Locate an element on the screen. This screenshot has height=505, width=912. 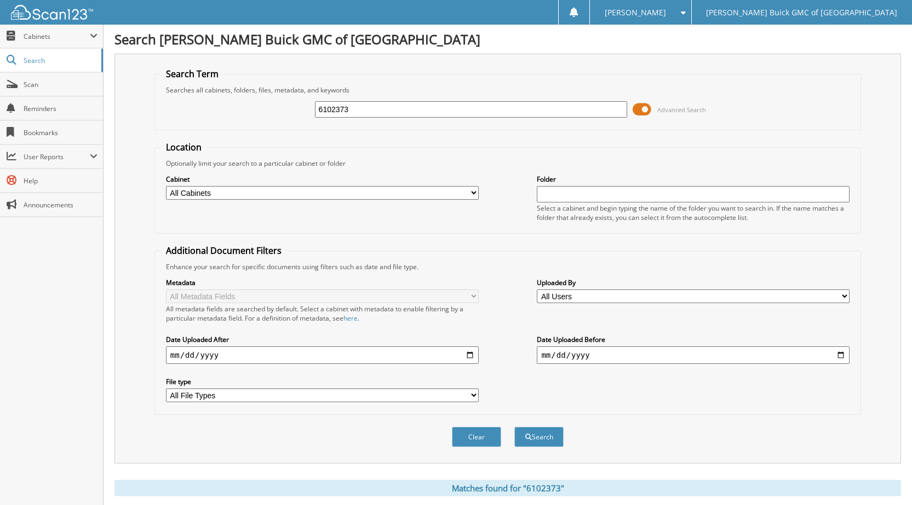
label: Cabinet is located at coordinates (322, 179).